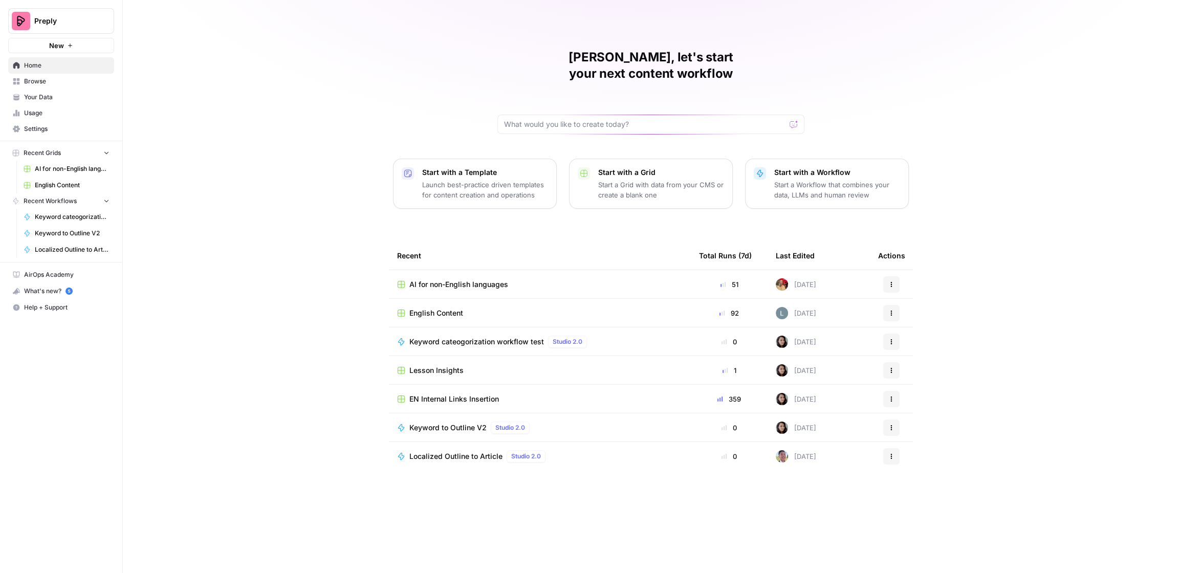 This screenshot has width=1179, height=573. Describe the element at coordinates (540, 371) in the screenshot. I see `a: Lesson Insights` at that location.